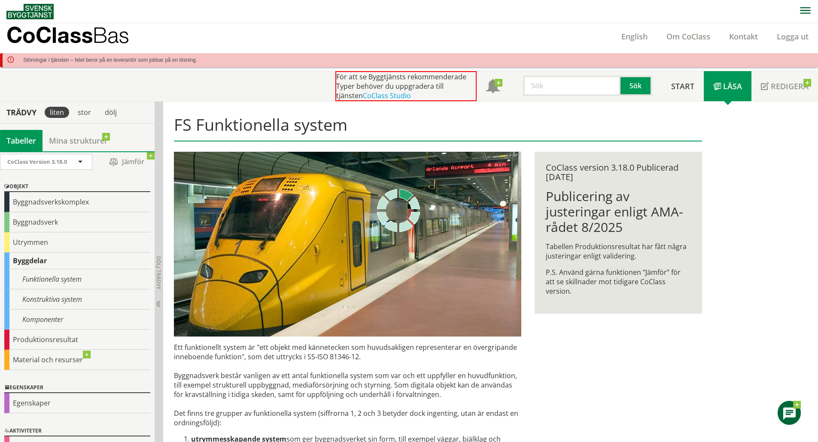  What do you see at coordinates (792, 36) in the screenshot?
I see `a: Logga ut` at bounding box center [792, 36].